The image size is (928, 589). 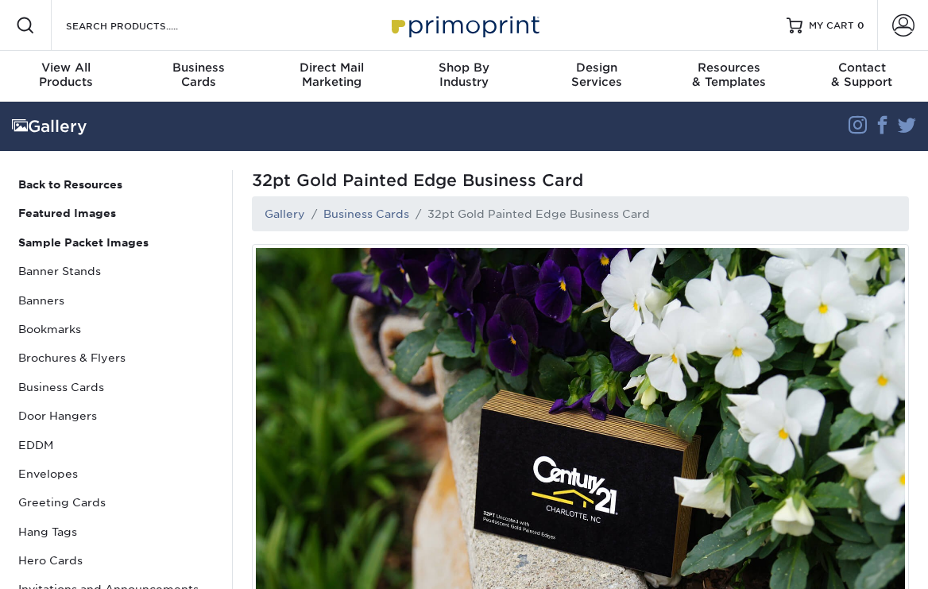 I want to click on a: Door Hangers, so click(x=116, y=416).